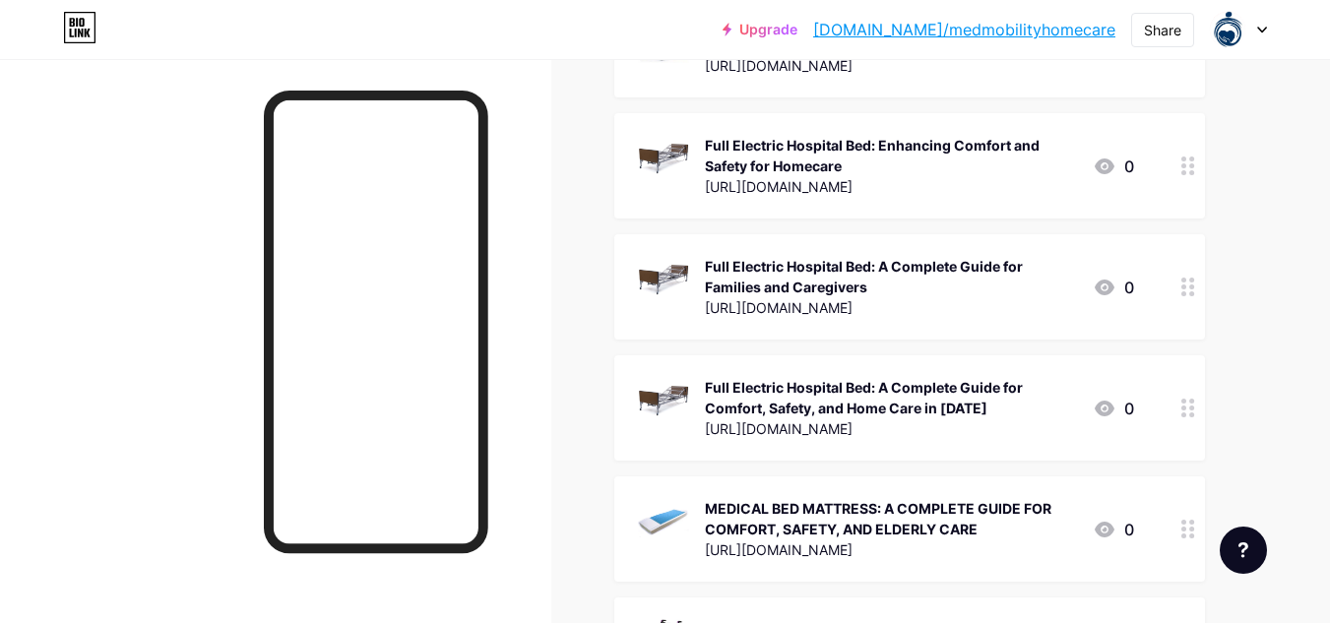 The width and height of the screenshot is (1330, 623). Describe the element at coordinates (664, 159) in the screenshot. I see `img: Full Electric Hospital Bed: Enhancing Comfort and Safety for Homecare` at that location.